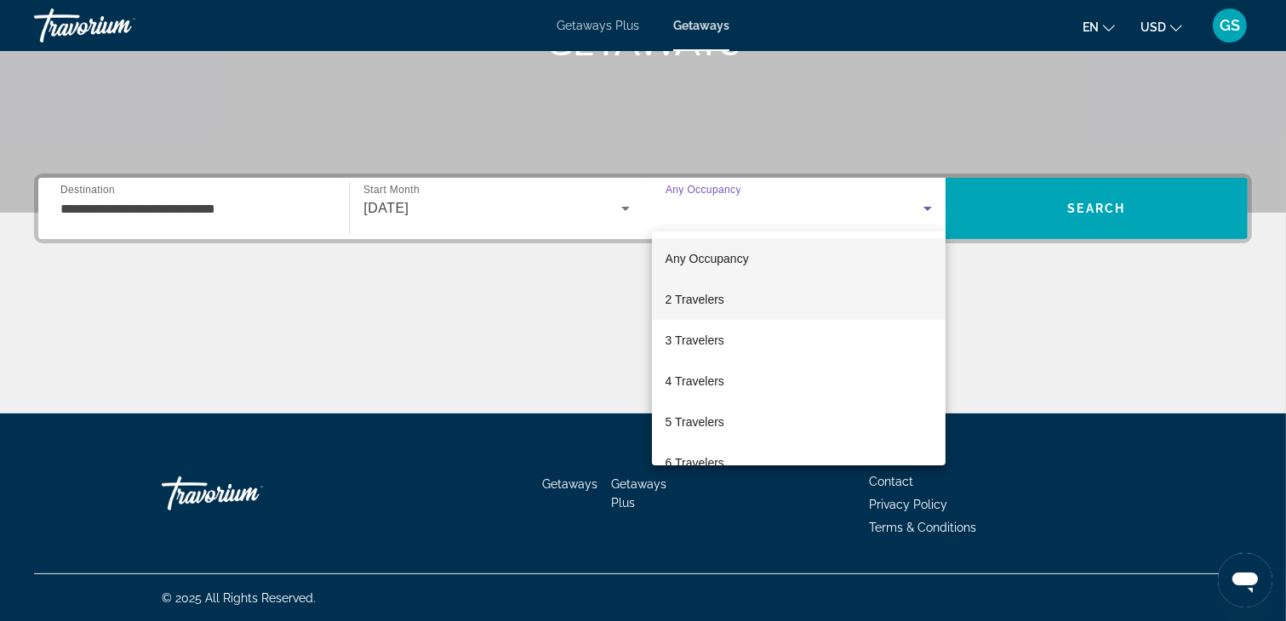 Image resolution: width=1286 pixels, height=621 pixels. Describe the element at coordinates (694, 422) in the screenshot. I see `span: 5 Travelers` at that location.